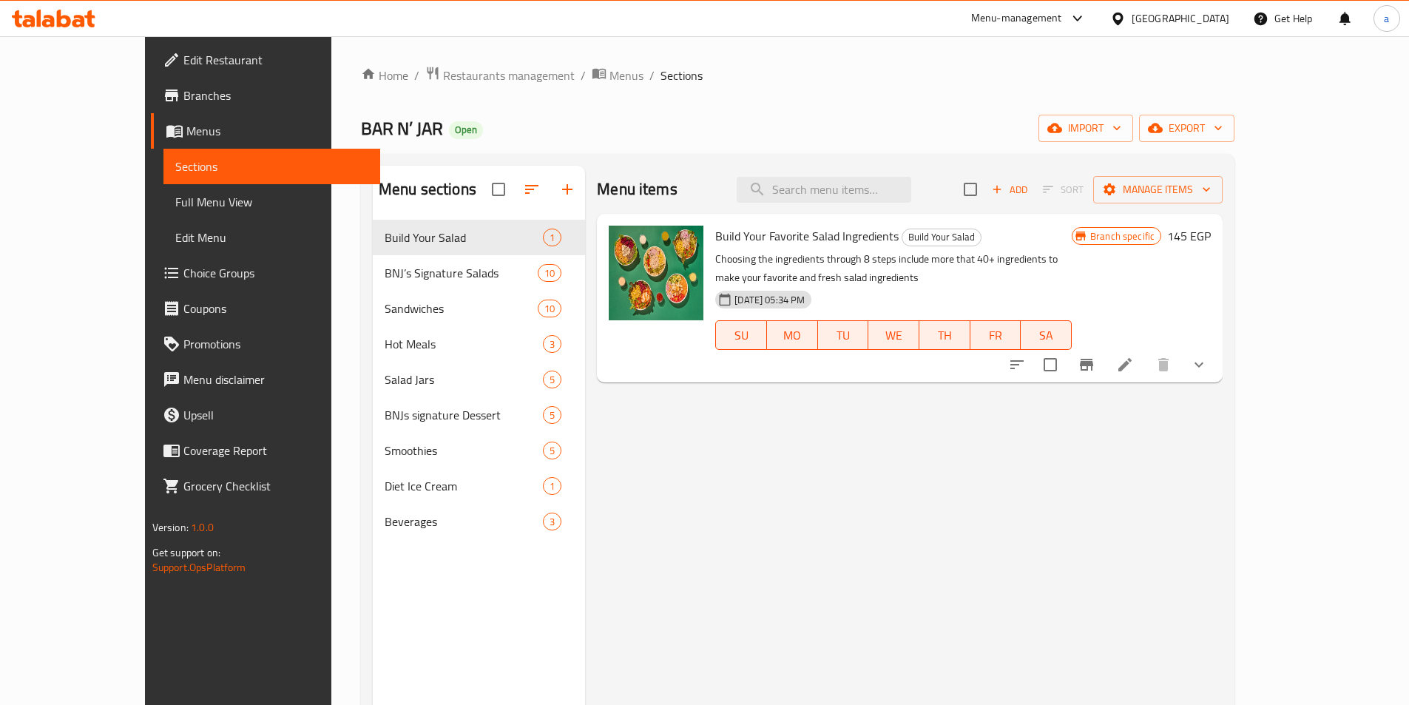  I want to click on a: Sections, so click(271, 166).